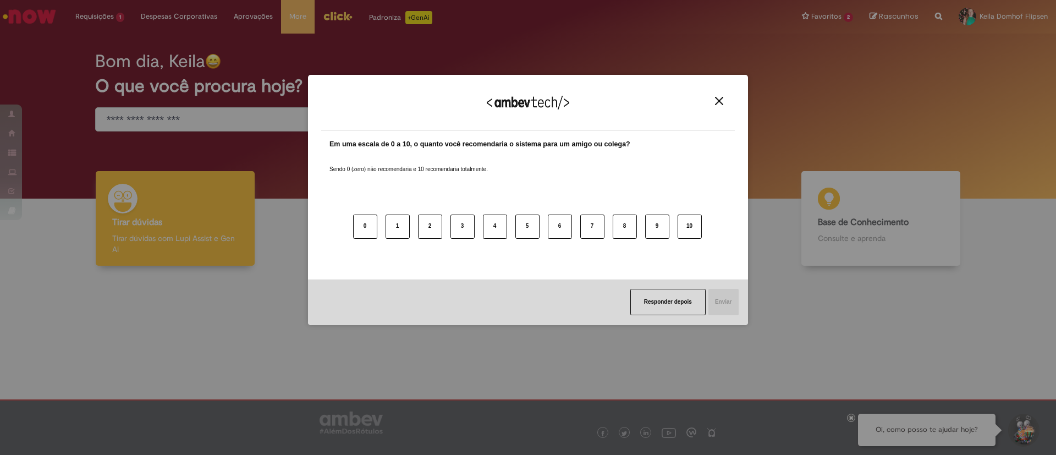 The width and height of the screenshot is (1056, 455). I want to click on button: 1, so click(398, 227).